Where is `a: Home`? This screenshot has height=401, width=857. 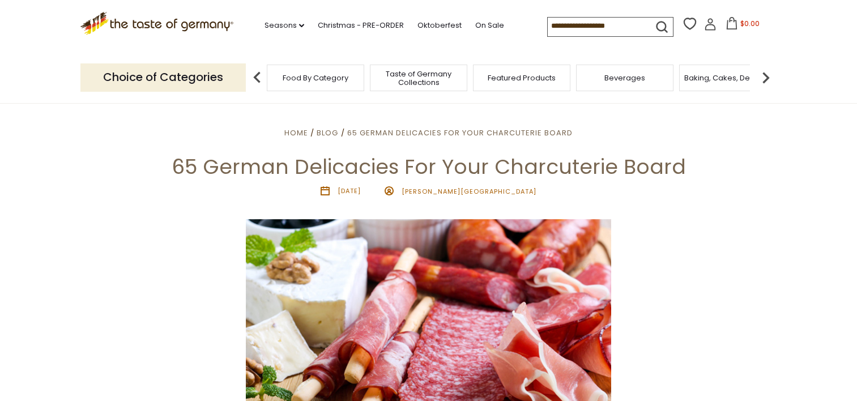
a: Home is located at coordinates (296, 132).